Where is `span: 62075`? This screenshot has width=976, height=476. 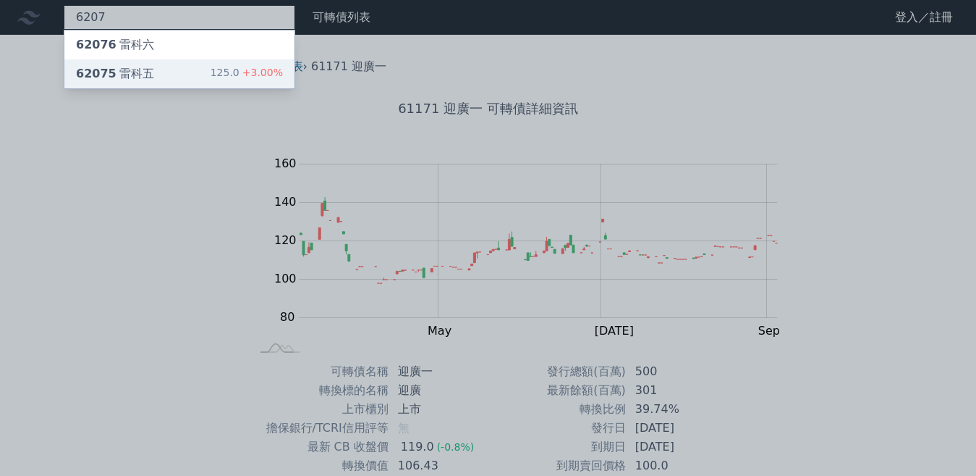 span: 62075 is located at coordinates (96, 73).